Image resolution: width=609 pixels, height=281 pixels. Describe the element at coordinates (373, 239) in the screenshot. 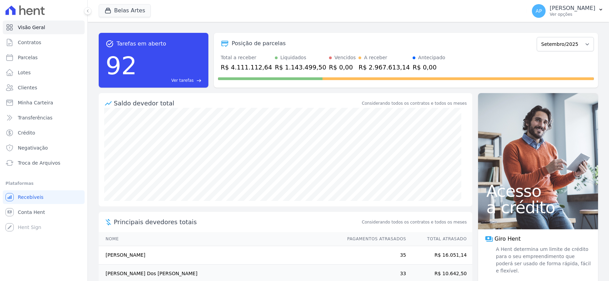

I see `th: Pagamentos Atrasados` at that location.